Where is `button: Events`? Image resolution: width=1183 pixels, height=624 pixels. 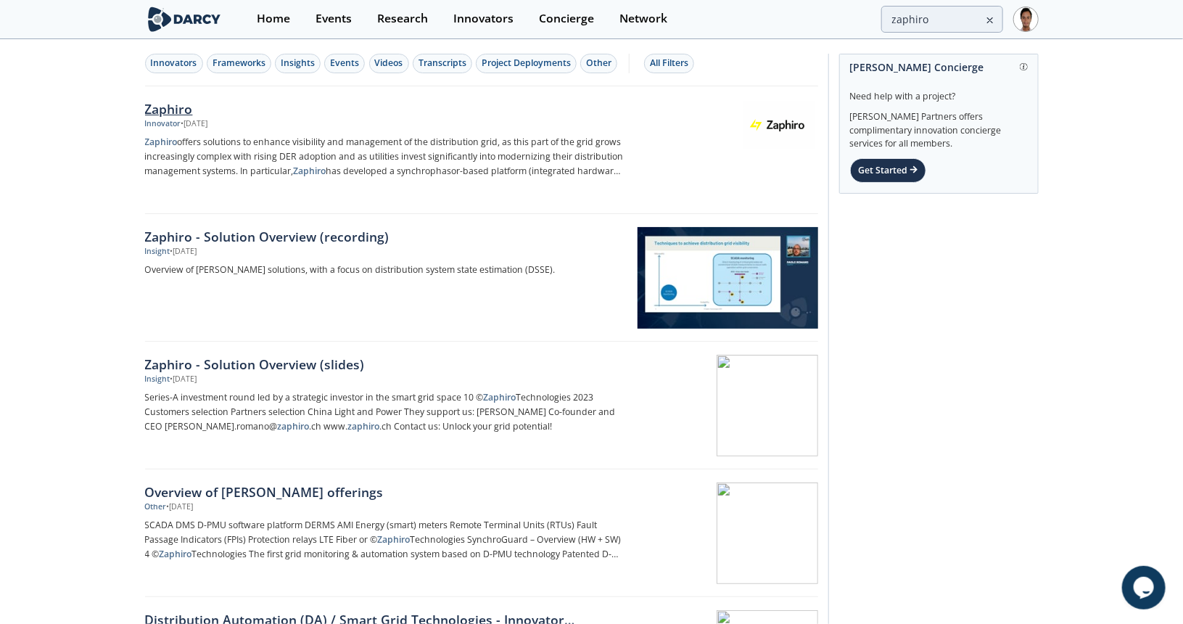
button: Events is located at coordinates (345, 63).